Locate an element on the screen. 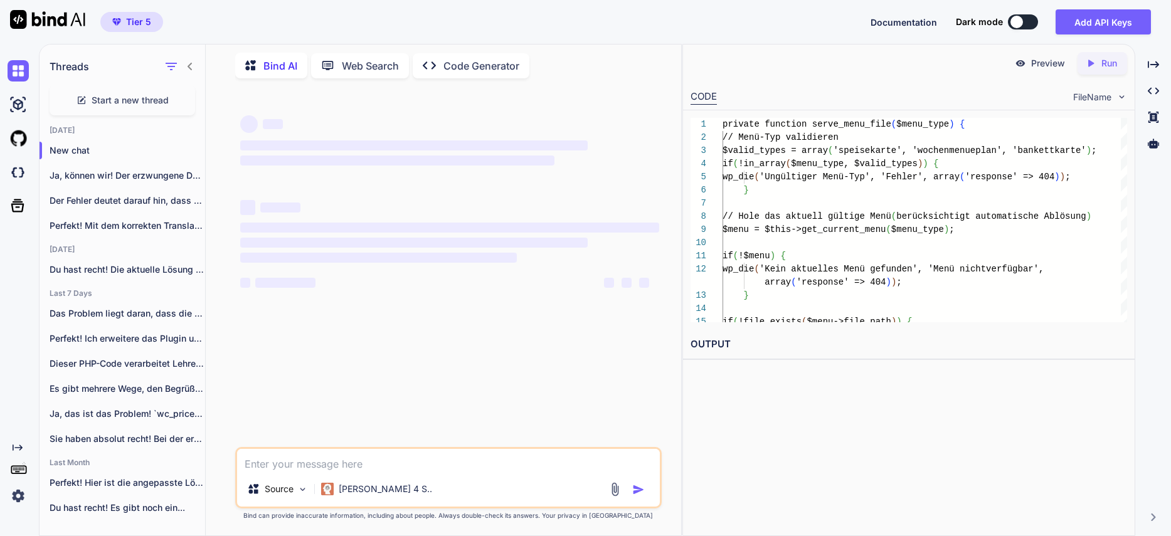 The height and width of the screenshot is (536, 1171). div: 2 is located at coordinates (698, 137).